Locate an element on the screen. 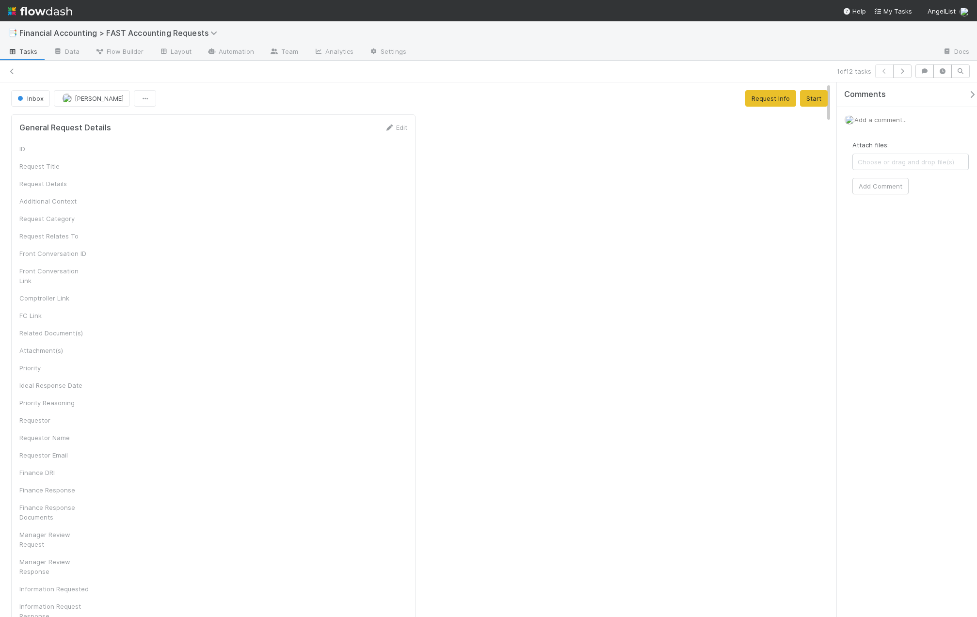  a: Layout is located at coordinates (175, 52).